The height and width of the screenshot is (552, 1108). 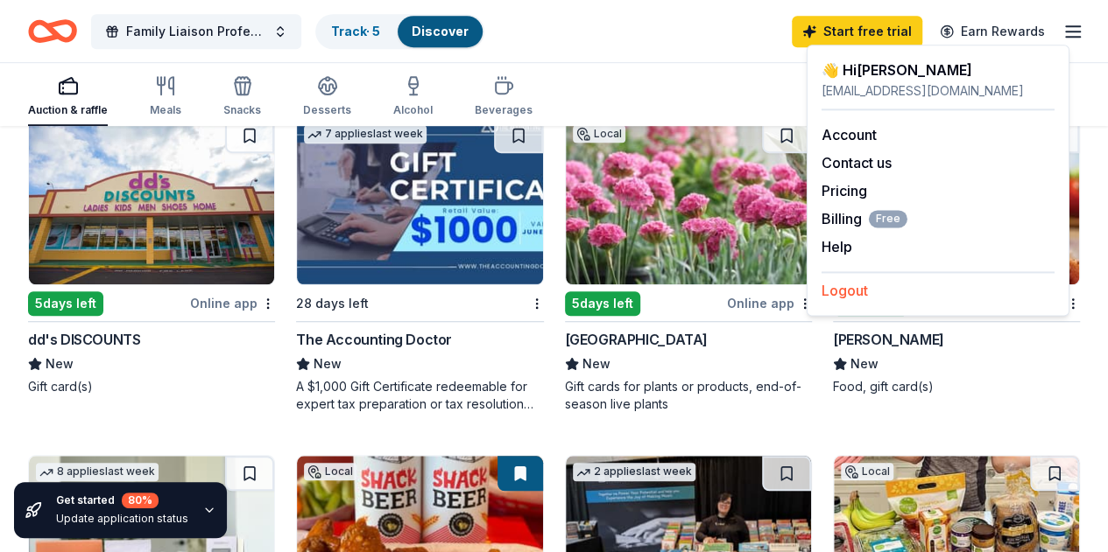 I want to click on button: Meals, so click(x=165, y=97).